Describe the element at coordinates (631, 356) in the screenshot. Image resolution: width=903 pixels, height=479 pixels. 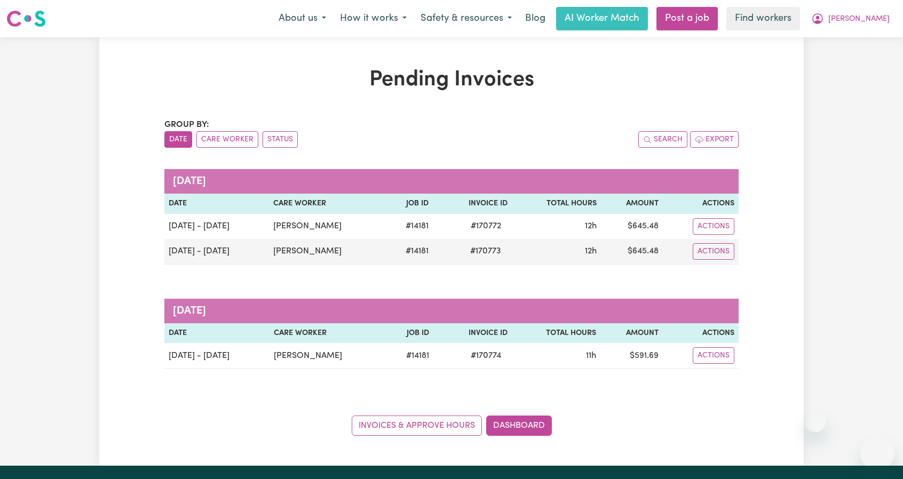
I see `td: $ 591.69` at that location.